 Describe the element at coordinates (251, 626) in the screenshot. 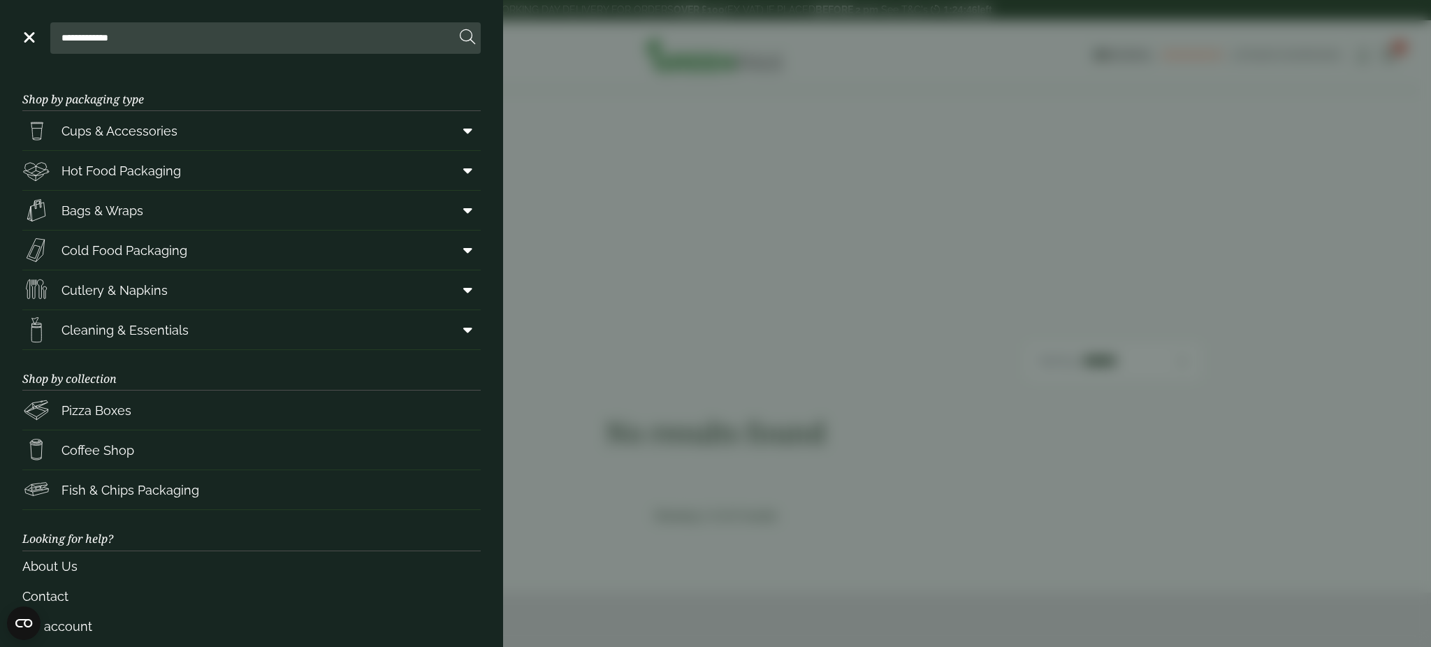

I see `a: My account` at that location.